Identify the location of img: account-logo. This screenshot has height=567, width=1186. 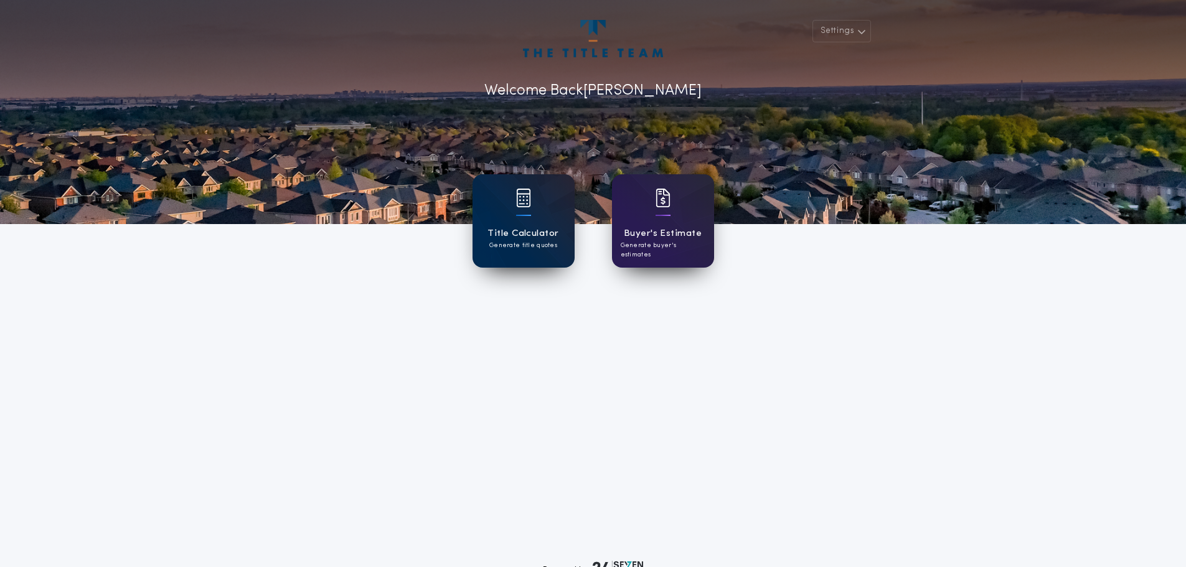
(593, 39).